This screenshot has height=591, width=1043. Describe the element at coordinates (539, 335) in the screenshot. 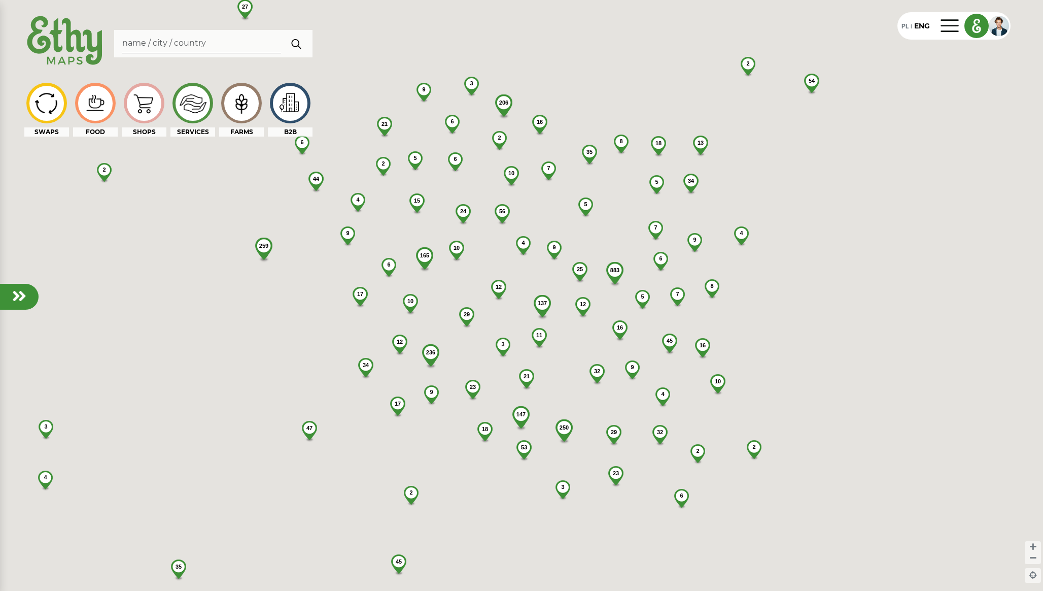

I see `span: 11` at that location.